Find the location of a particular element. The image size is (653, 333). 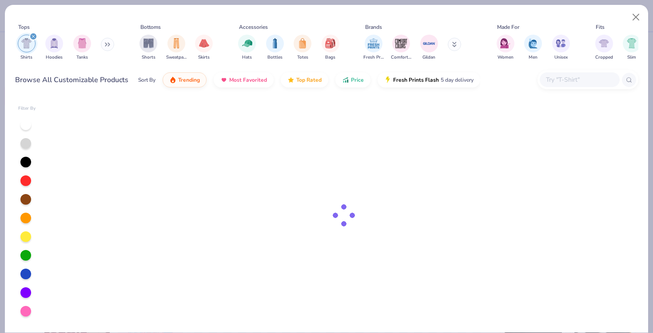

button: Price is located at coordinates (353, 80).